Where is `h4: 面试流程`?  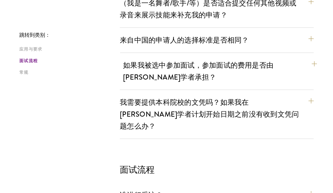 h4: 面试流程 is located at coordinates (217, 170).